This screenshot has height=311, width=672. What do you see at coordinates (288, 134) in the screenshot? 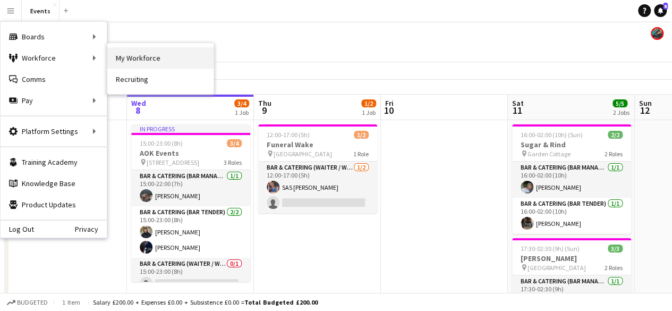
I see `span: 12:00-17:00 (5h)` at bounding box center [288, 134].